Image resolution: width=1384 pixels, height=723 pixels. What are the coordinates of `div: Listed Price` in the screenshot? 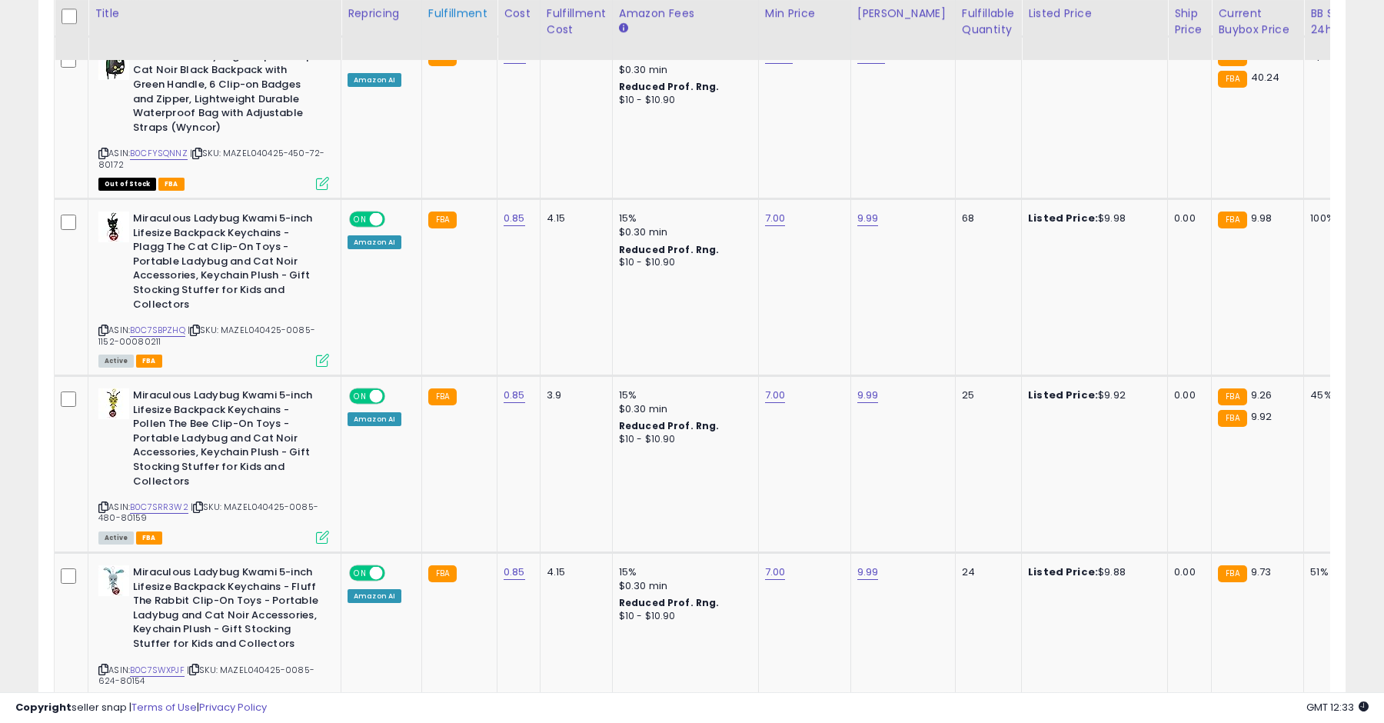 It's located at (1094, 13).